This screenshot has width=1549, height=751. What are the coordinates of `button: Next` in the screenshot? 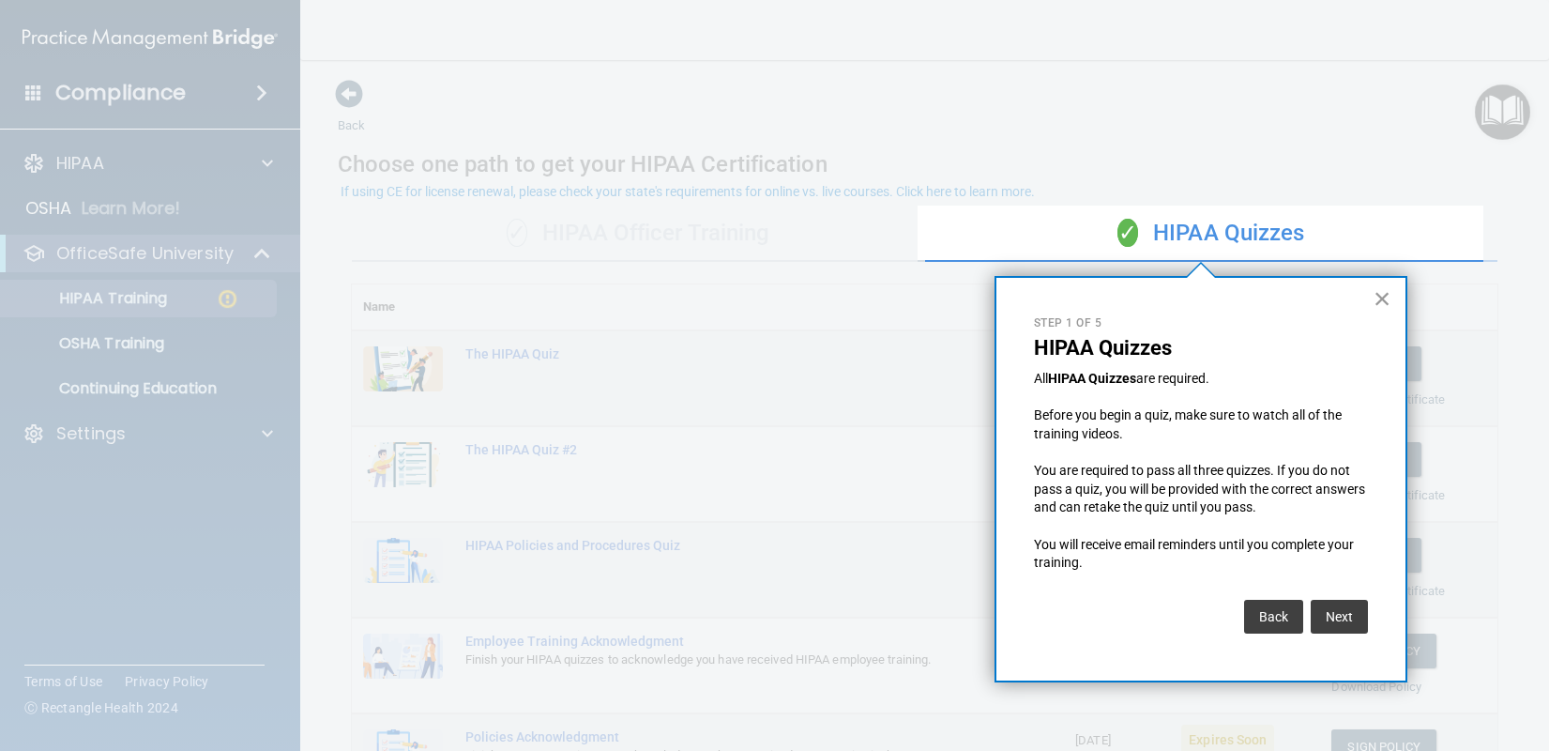 It's located at (1339, 616).